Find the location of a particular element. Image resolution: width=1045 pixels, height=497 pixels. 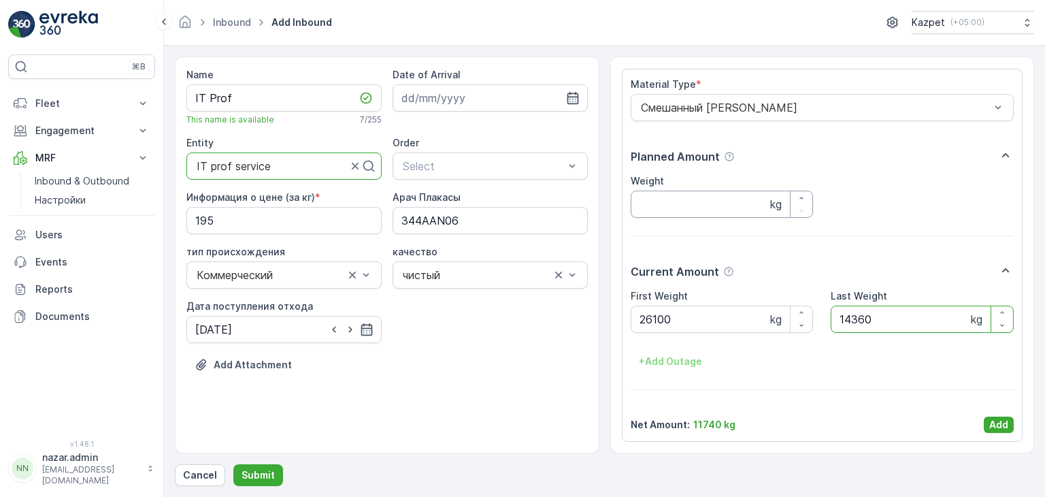

p: Submit is located at coordinates (258, 475).